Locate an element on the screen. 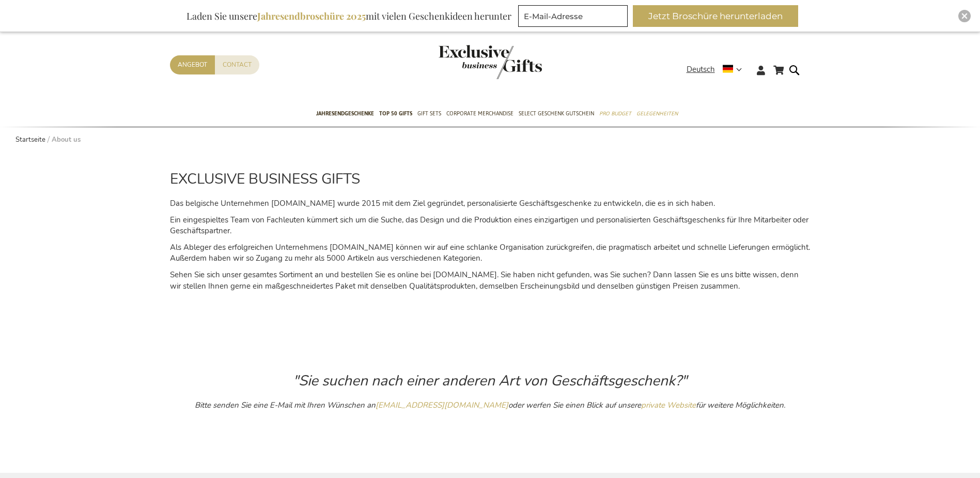 The width and height of the screenshot is (980, 478). img: Close is located at coordinates (965, 16).